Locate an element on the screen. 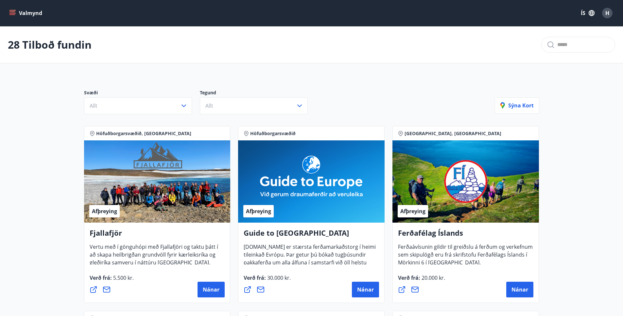  span: 30.000 kr. is located at coordinates (278, 278).